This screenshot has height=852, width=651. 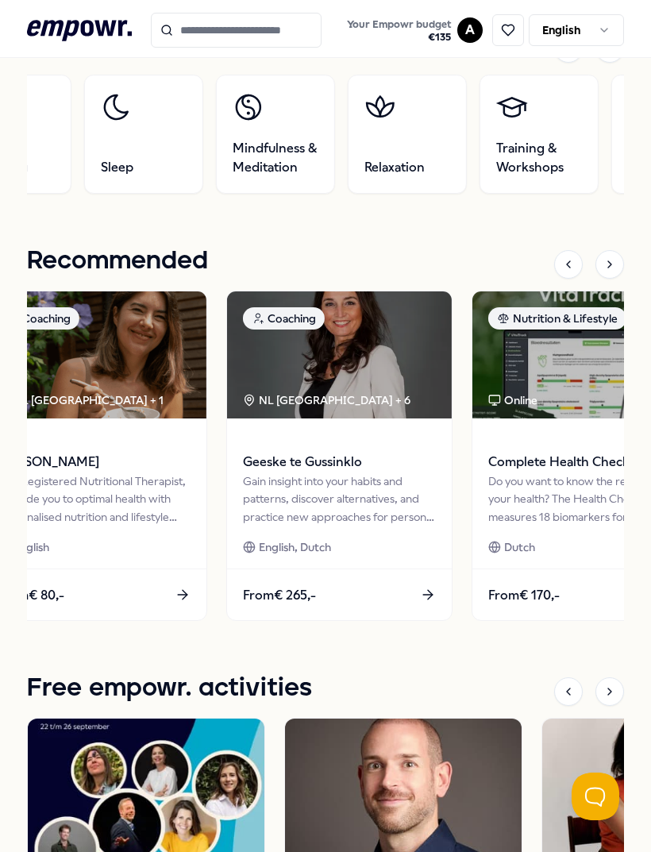 What do you see at coordinates (276, 158) in the screenshot?
I see `span: Mindfulness & Meditation` at bounding box center [276, 158].